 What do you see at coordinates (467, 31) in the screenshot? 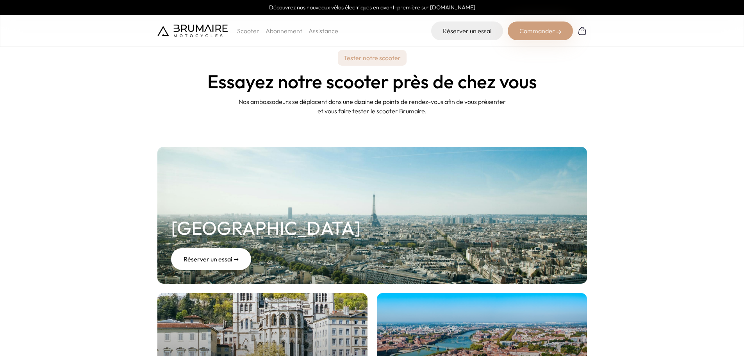
I see `a: Réserver un essai` at bounding box center [467, 31].